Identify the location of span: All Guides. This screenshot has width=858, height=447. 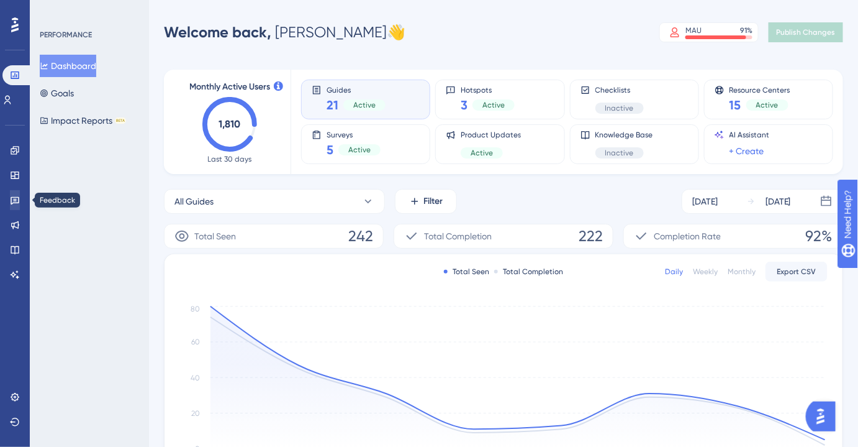
(194, 201).